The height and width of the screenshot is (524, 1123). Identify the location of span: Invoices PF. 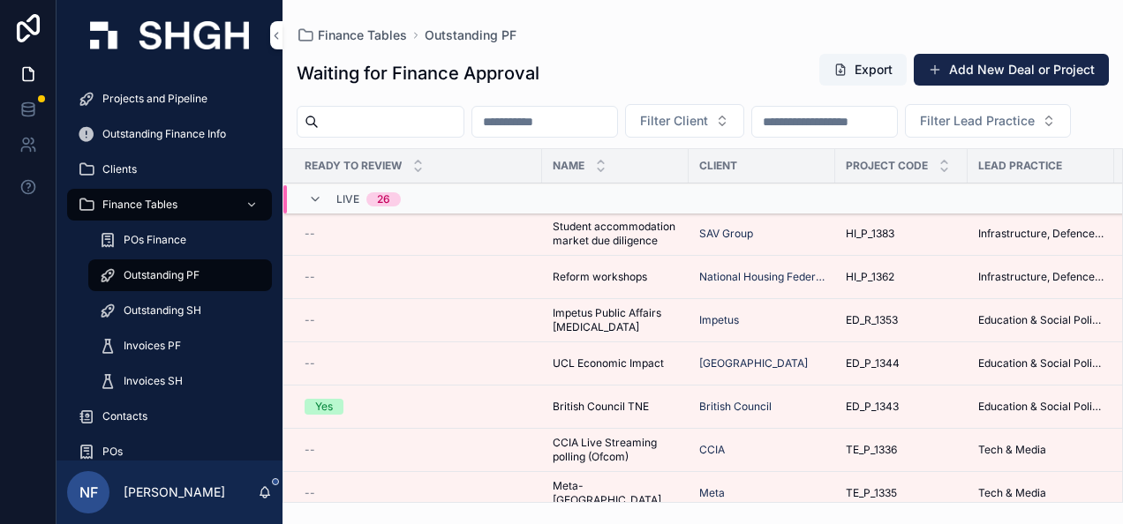
(152, 346).